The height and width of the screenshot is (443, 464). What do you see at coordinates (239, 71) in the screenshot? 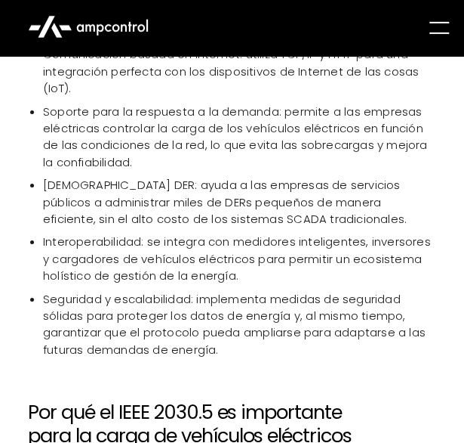
I see `li: Comunicación basada en Internet: utiliza TCP/IP y HTTP para una integración perfecta con los disp...` at bounding box center [239, 71].